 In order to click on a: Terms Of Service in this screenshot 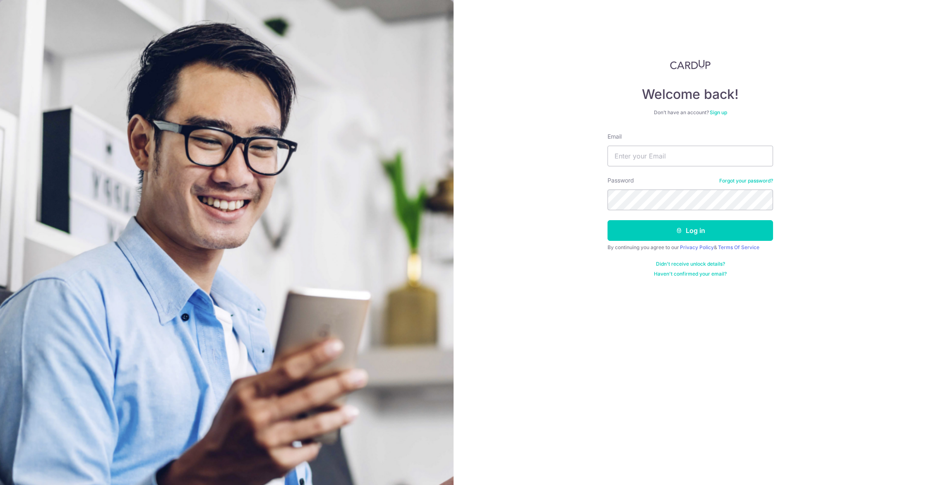, I will do `click(738, 247)`.